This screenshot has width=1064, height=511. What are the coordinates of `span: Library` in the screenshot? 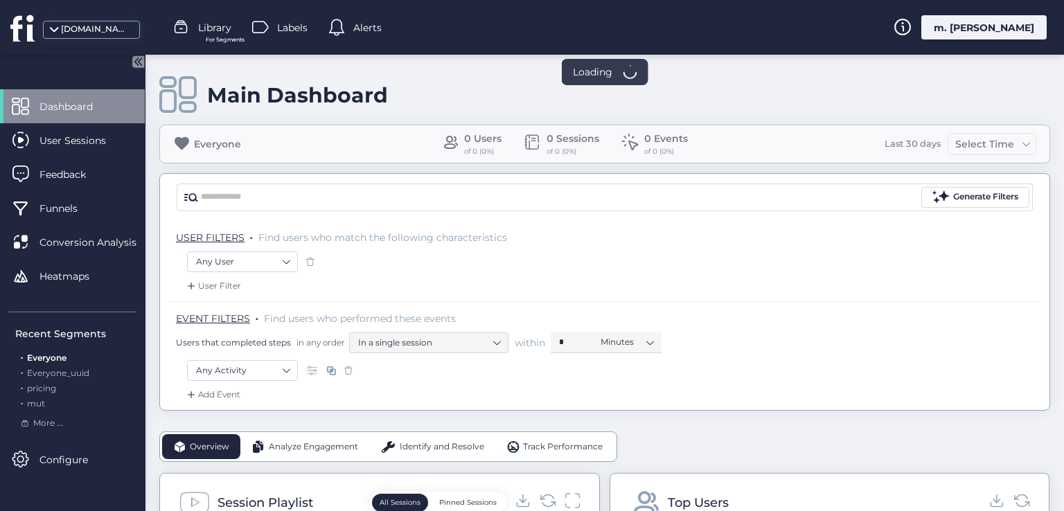 It's located at (215, 28).